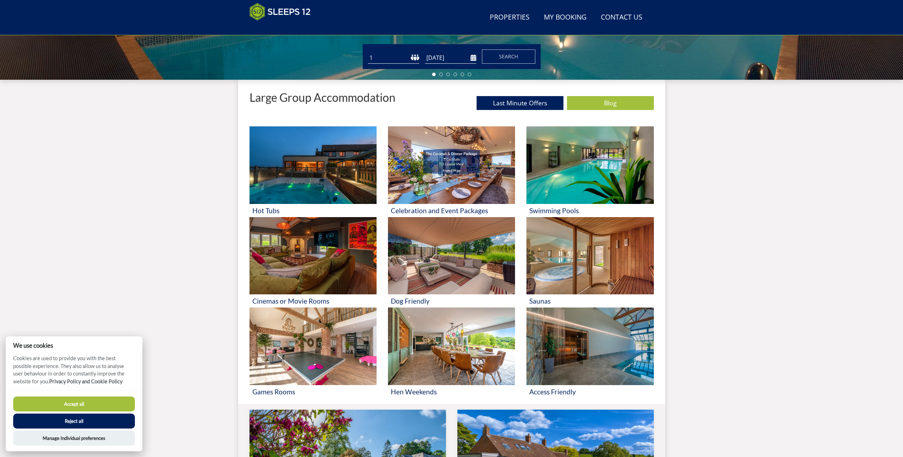 The width and height of the screenshot is (903, 457). What do you see at coordinates (313, 165) in the screenshot?
I see `img: 'Hot Tubs' - Large Group Accommodation Holiday Ideas` at bounding box center [313, 165].